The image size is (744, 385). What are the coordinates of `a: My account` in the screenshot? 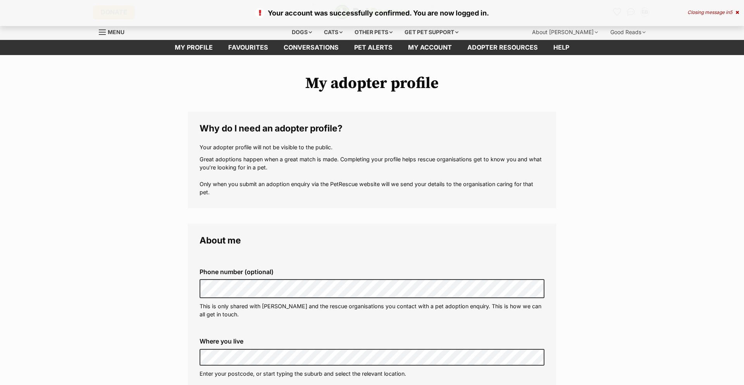 It's located at (430, 47).